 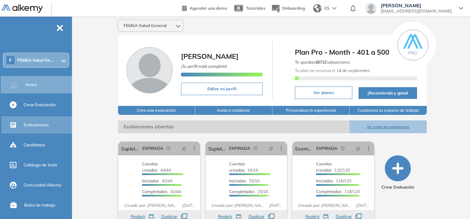 I want to click on a: Supletorio Franquicias escuela de auxiliares, so click(x=217, y=148).